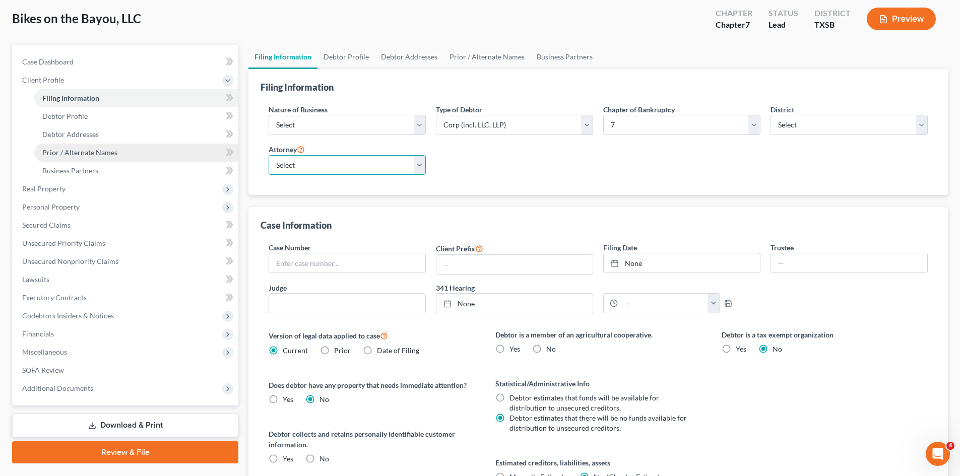 This screenshot has height=476, width=960. I want to click on a: Secured Claims, so click(126, 225).